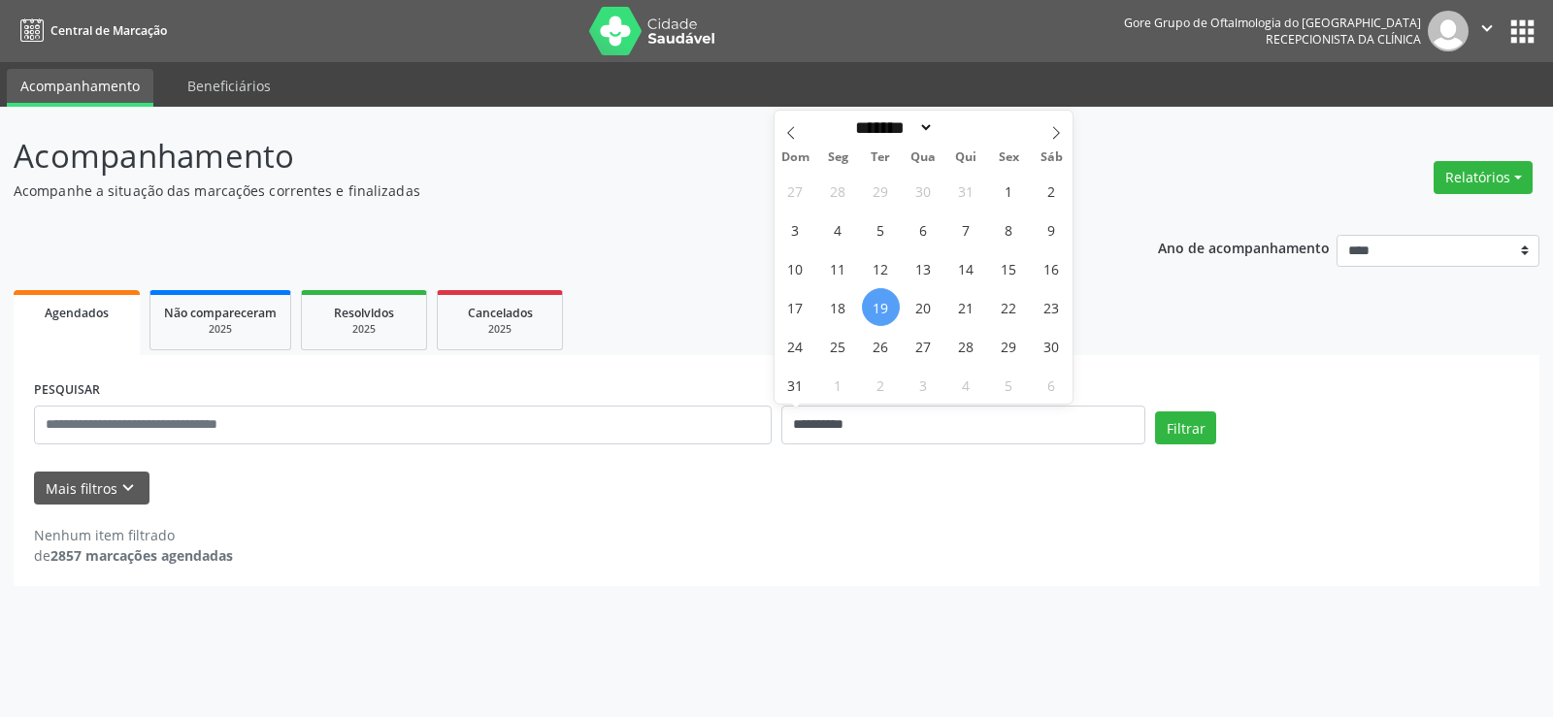  I want to click on span: Agosto 11, 2025, so click(838, 268).